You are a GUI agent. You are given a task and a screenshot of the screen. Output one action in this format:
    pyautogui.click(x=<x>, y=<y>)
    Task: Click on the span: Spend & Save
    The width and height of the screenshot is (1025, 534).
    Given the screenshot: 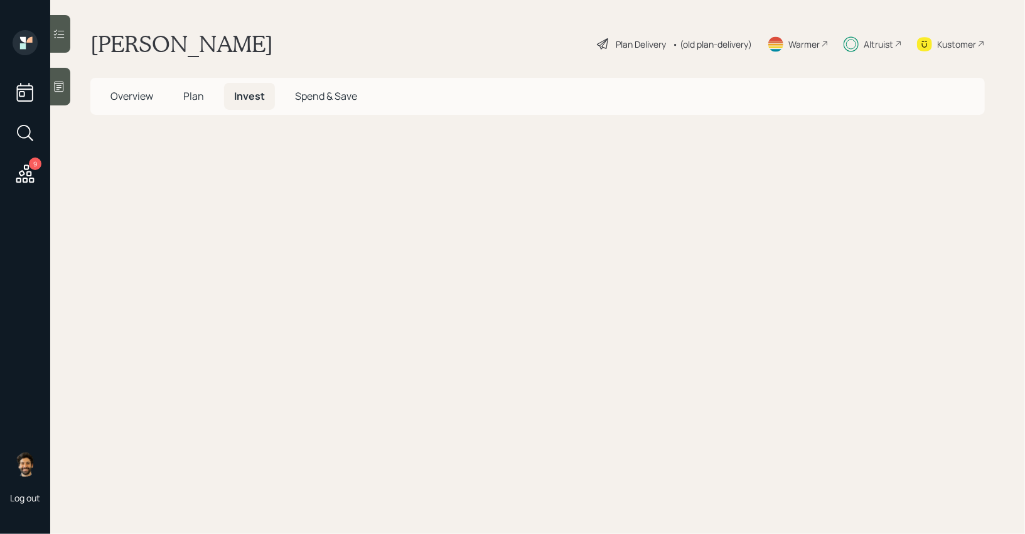 What is the action you would take?
    pyautogui.click(x=326, y=96)
    